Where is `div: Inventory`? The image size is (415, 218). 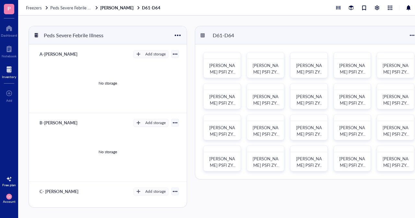
div: Inventory is located at coordinates (9, 77).